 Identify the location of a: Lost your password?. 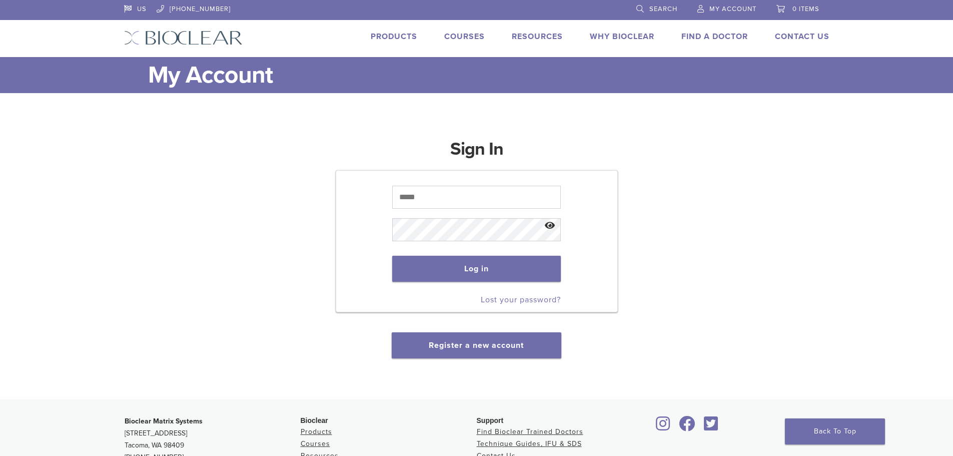
(521, 300).